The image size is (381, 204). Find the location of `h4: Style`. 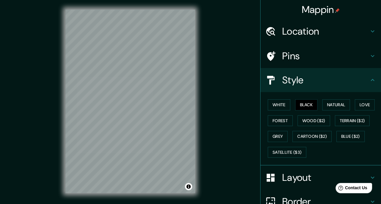

h4: Style is located at coordinates (325, 80).